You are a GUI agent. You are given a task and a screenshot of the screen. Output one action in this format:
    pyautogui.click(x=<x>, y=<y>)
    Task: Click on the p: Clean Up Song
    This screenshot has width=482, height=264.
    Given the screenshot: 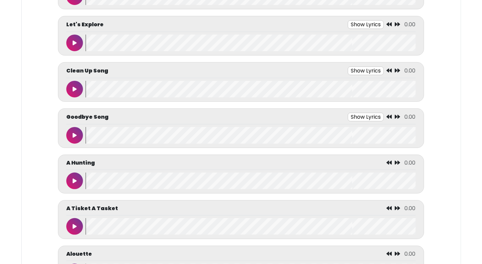 What is the action you would take?
    pyautogui.click(x=87, y=71)
    